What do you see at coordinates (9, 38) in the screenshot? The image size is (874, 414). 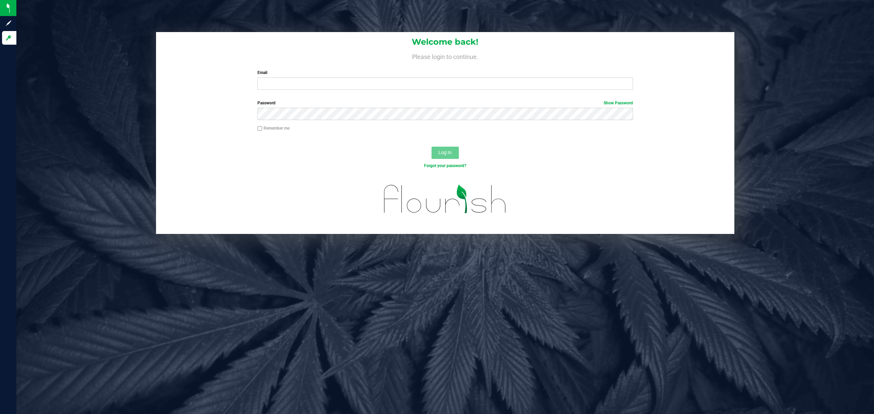 I see `inline-svg: Log in` at bounding box center [9, 38].